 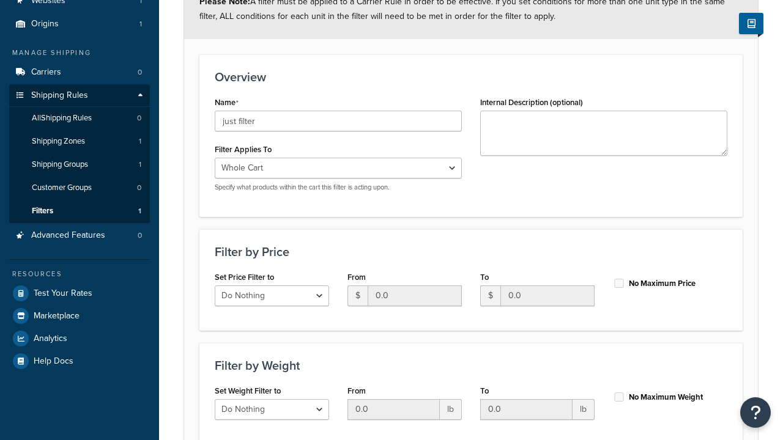 What do you see at coordinates (56, 316) in the screenshot?
I see `span: Marketplace` at bounding box center [56, 316].